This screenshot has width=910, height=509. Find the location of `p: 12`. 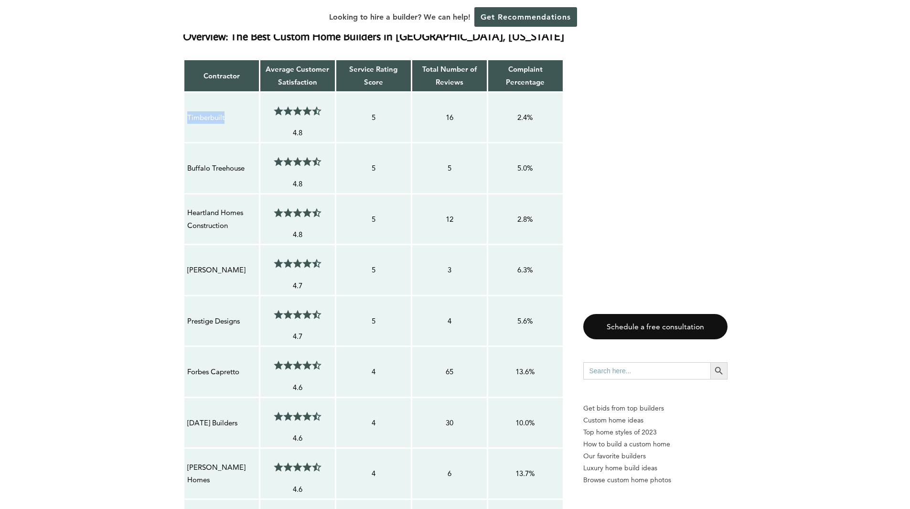

p: 12 is located at coordinates (449, 219).